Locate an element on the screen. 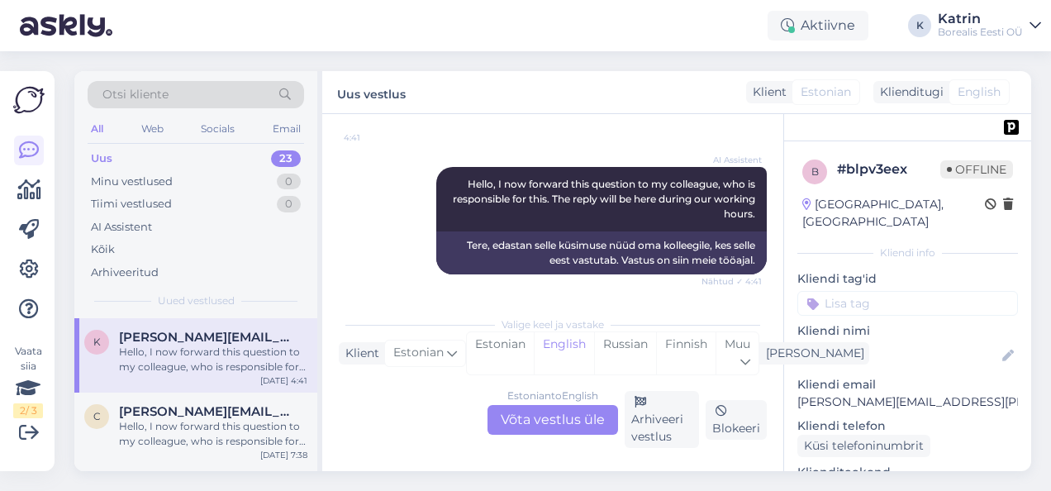 Image resolution: width=1051 pixels, height=491 pixels. div: Tere, edastan selle küsimuse nüüd oma kolleegile, kes selle eest vastutab. Vastus on siin meie tö... is located at coordinates (602, 253).